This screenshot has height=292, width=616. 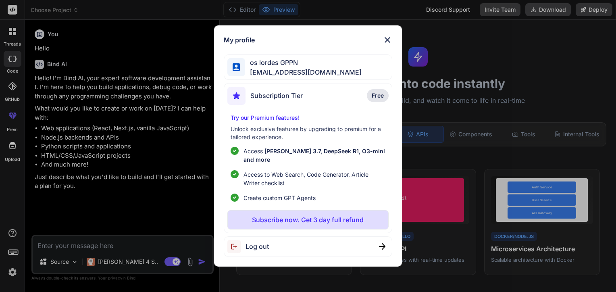 What do you see at coordinates (314, 155) in the screenshot?
I see `p: Access` at bounding box center [314, 155].